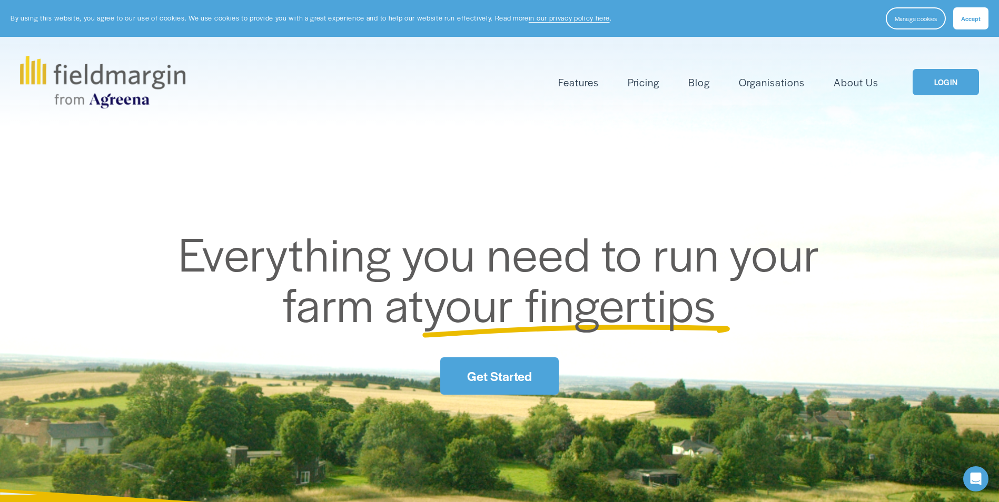  What do you see at coordinates (504, 277) in the screenshot?
I see `span: Everything you need to run your farm at` at bounding box center [504, 277].